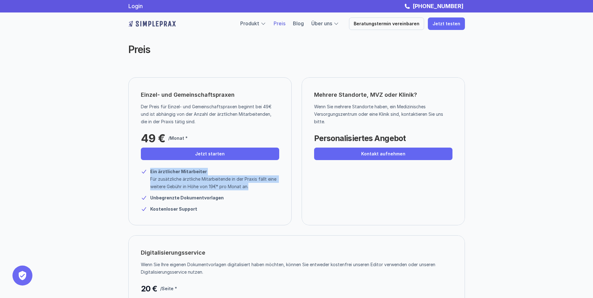 This screenshot has height=298, width=593. I want to click on a: Blog, so click(298, 23).